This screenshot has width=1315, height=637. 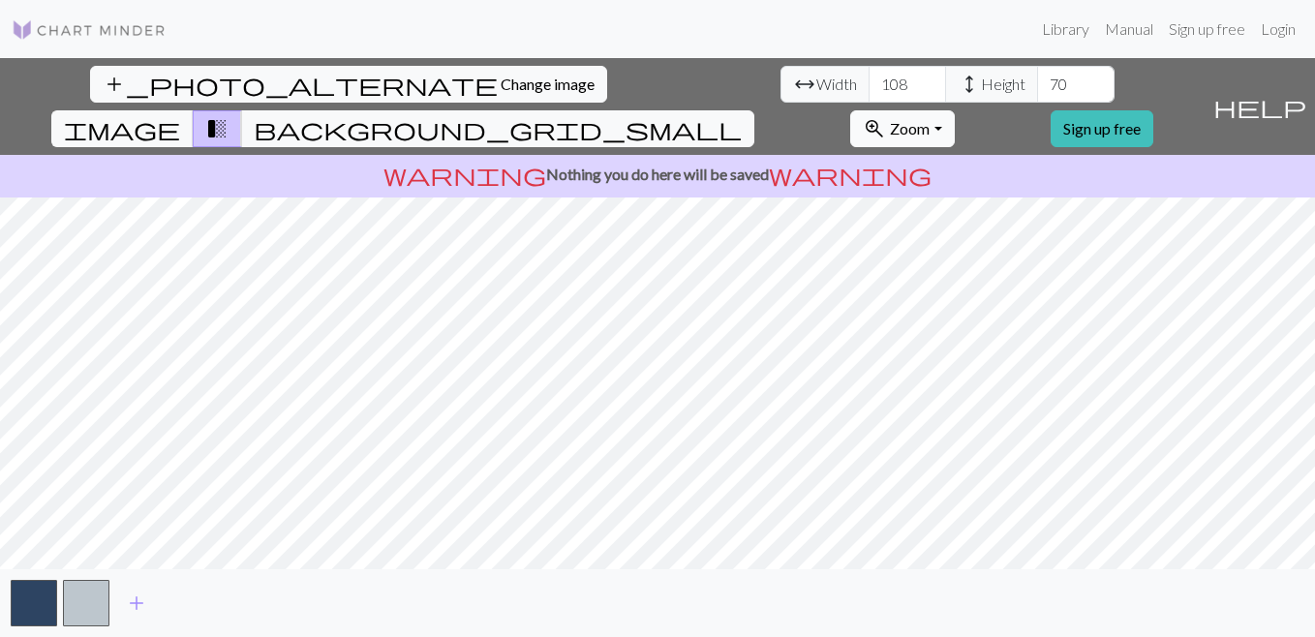 What do you see at coordinates (89, 30) in the screenshot?
I see `img: Logo` at bounding box center [89, 30].